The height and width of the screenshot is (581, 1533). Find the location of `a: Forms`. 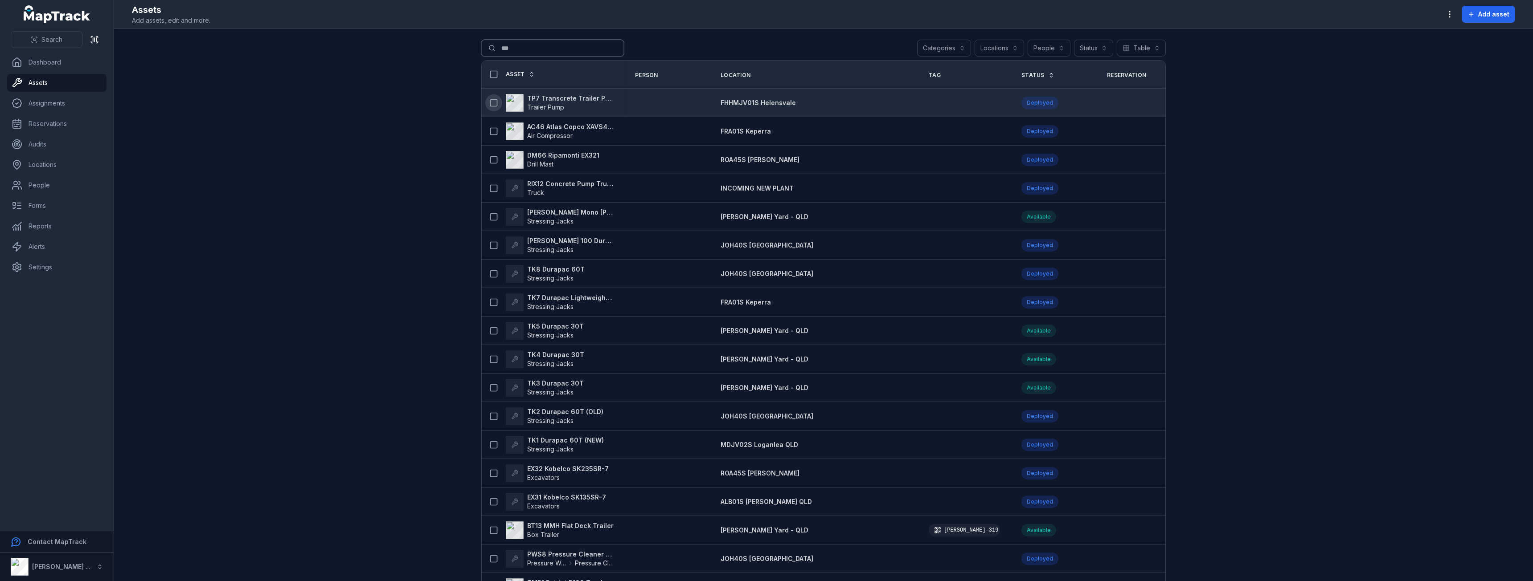

a: Forms is located at coordinates (57, 206).